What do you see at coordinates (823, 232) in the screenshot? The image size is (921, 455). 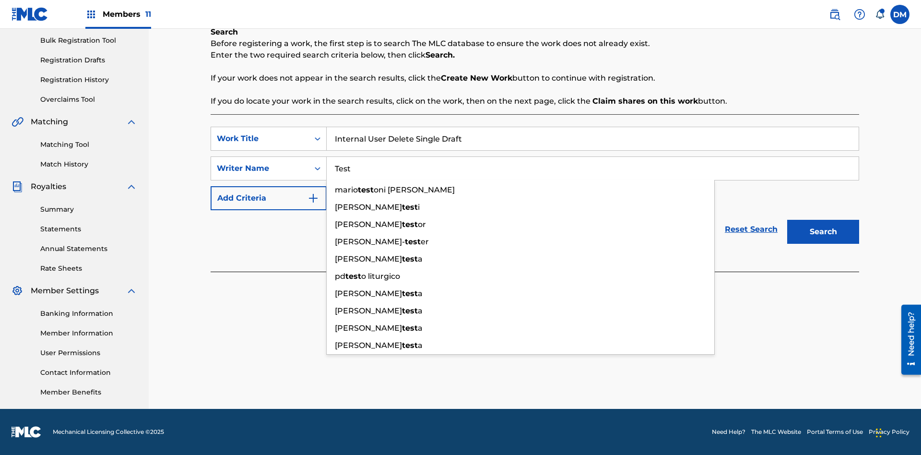 I see `button: Search` at bounding box center [823, 232].